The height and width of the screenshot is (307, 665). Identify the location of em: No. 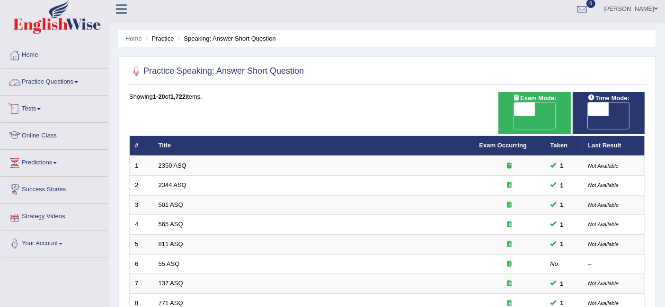
(554, 264).